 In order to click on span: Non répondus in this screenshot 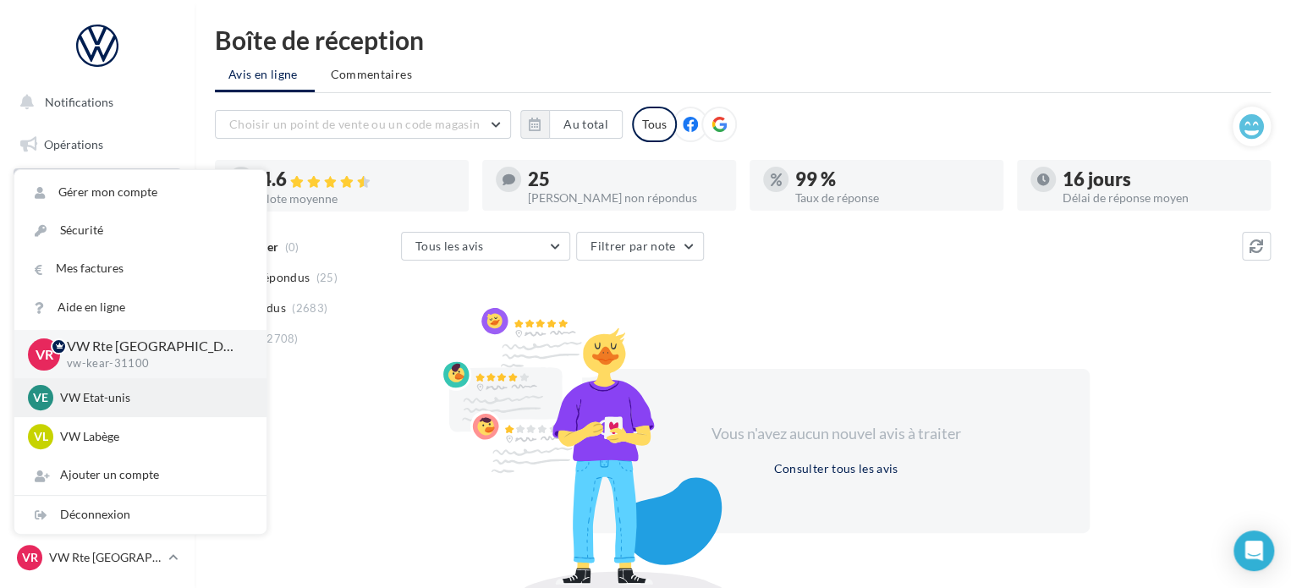, I will do `click(270, 278)`.